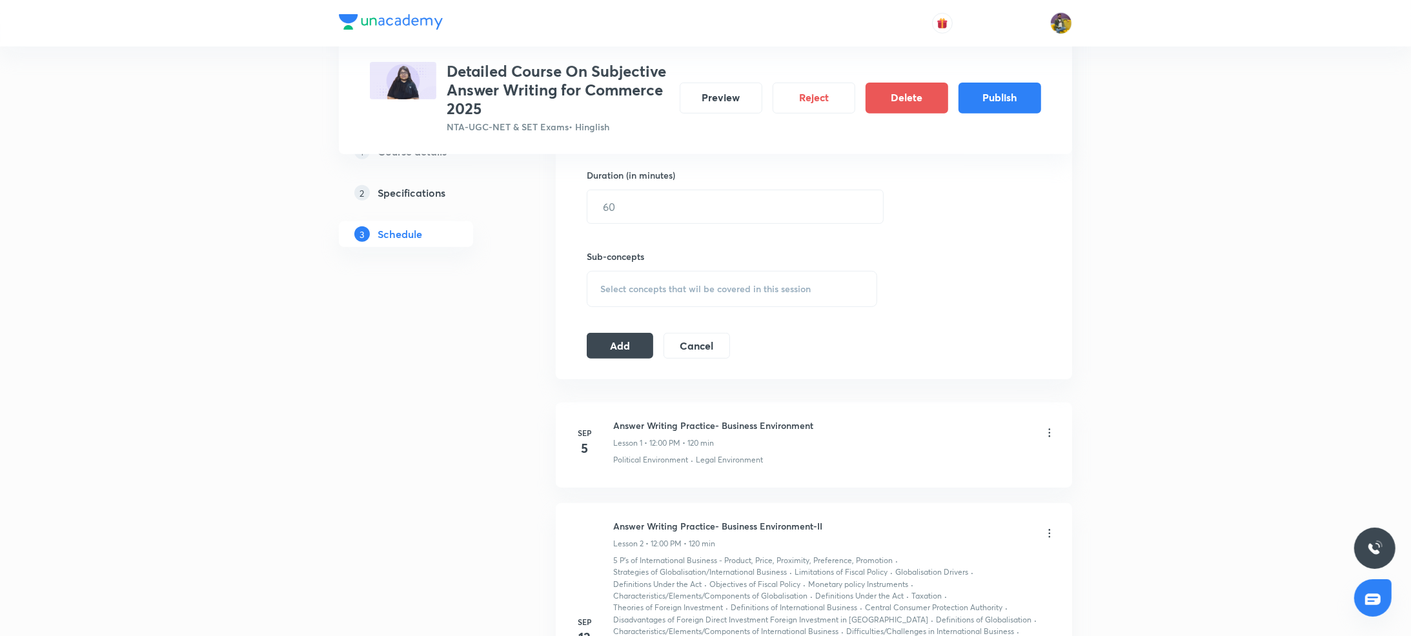 This screenshot has height=636, width=1411. Describe the element at coordinates (933, 608) in the screenshot. I see `p: Central Consumer Protection Authority` at that location.